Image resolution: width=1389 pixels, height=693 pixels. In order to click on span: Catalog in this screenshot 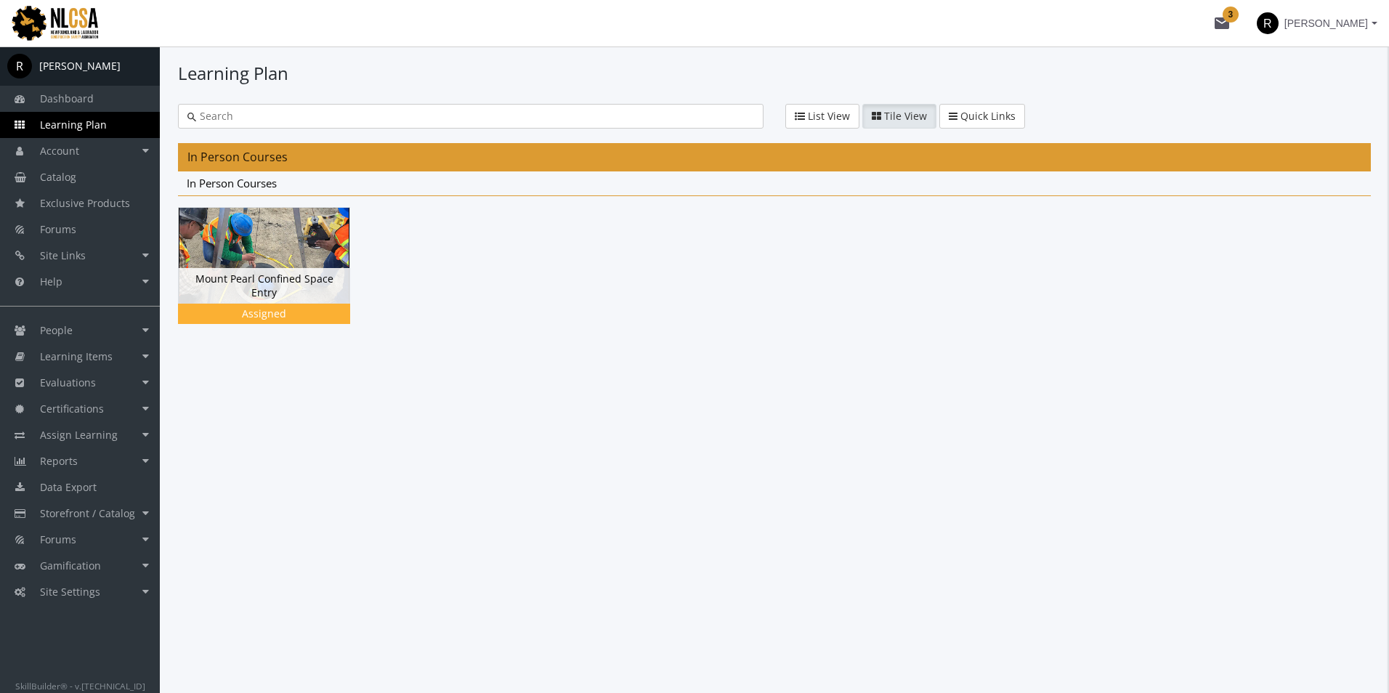, I will do `click(58, 177)`.